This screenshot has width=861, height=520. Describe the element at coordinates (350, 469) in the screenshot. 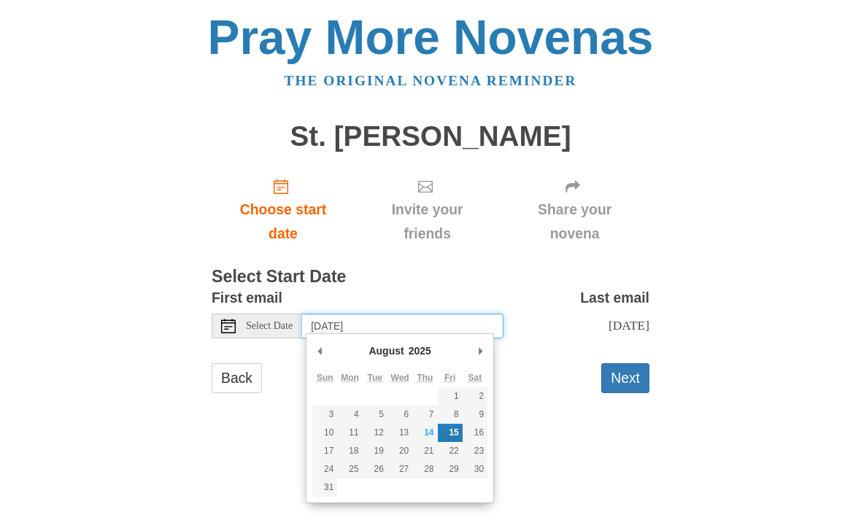

I see `button: 25` at that location.